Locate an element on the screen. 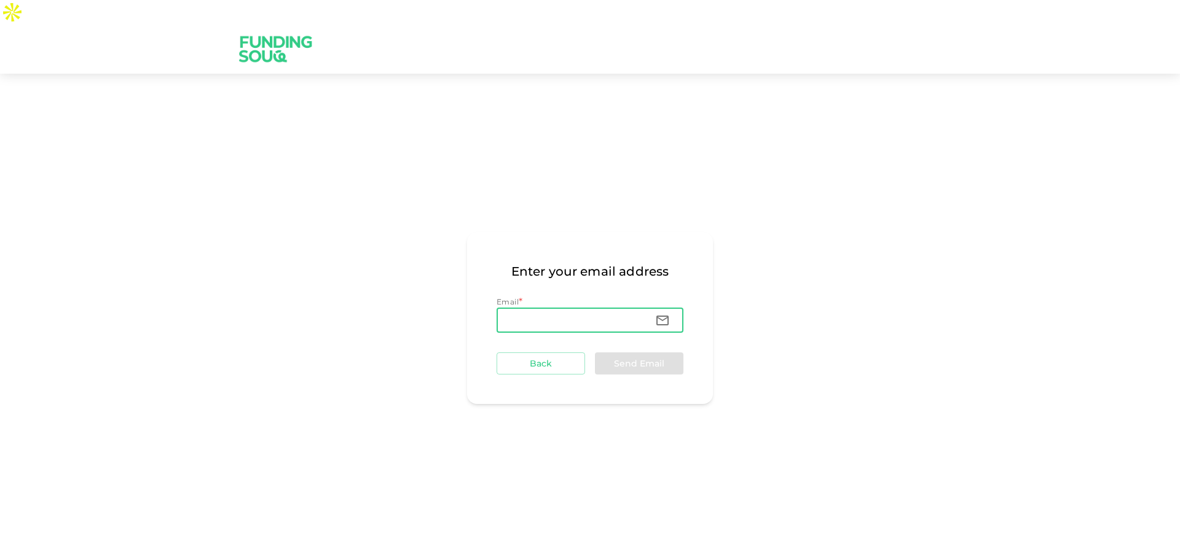 The height and width of the screenshot is (539, 1180). span: Email is located at coordinates (508, 302).